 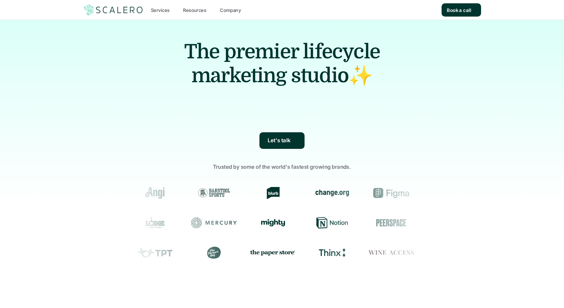 What do you see at coordinates (282, 64) in the screenshot?
I see `h1: The premier lifecycle marketing studio✨` at bounding box center [282, 64].